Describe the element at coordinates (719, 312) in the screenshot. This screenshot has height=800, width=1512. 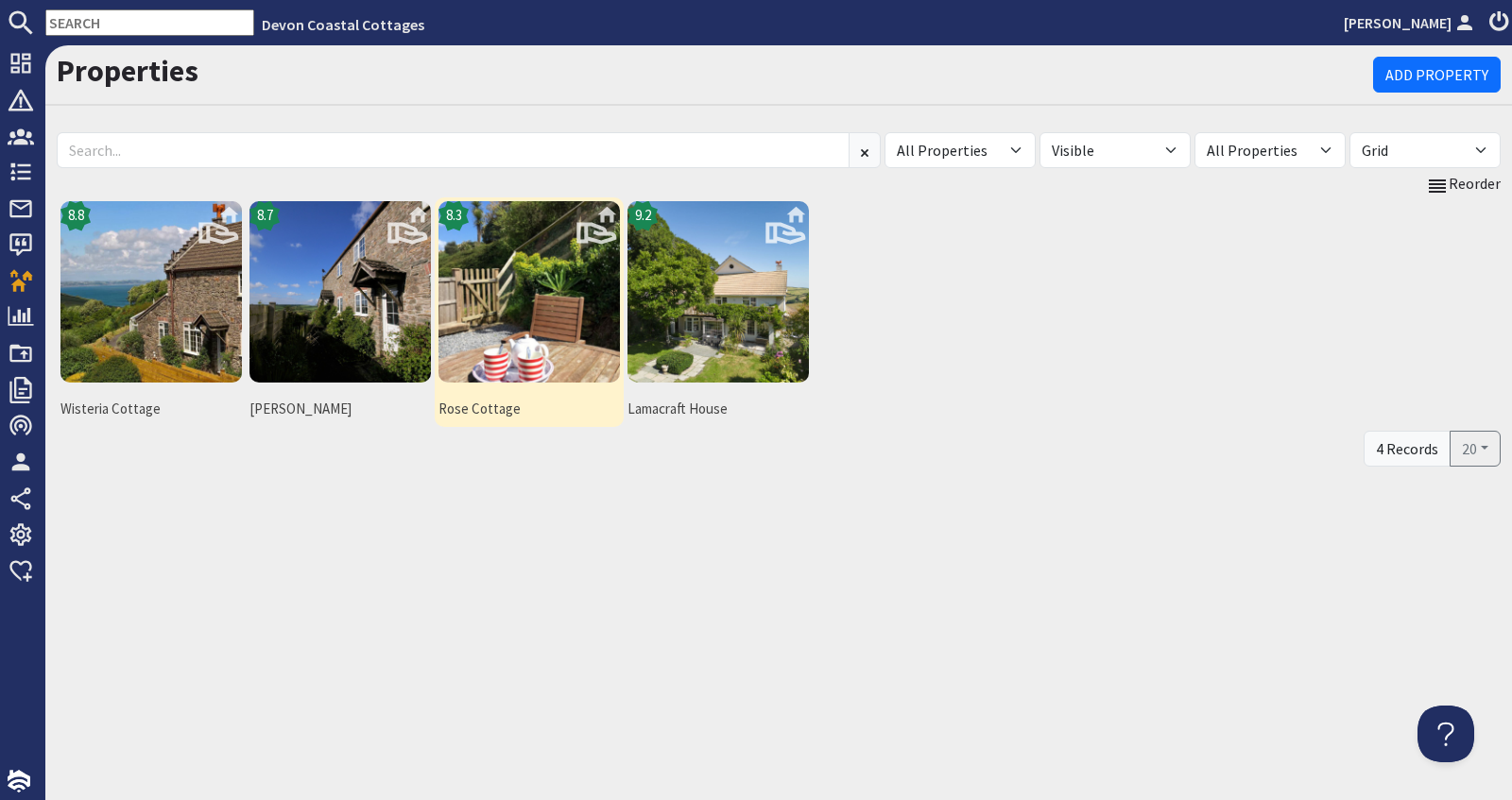
I see `a: Lamacraft House's icon9.2Lamacraft House` at that location.